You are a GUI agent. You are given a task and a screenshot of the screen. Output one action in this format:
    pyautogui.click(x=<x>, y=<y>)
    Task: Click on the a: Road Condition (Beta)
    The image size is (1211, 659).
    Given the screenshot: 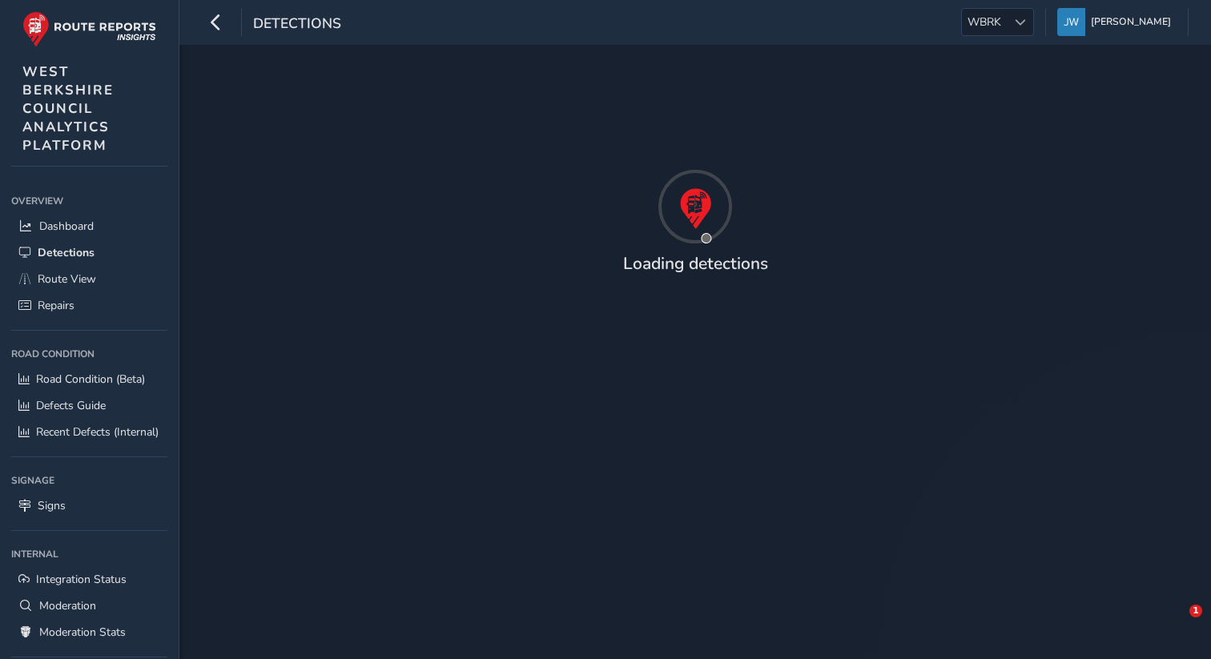 What is the action you would take?
    pyautogui.click(x=89, y=379)
    